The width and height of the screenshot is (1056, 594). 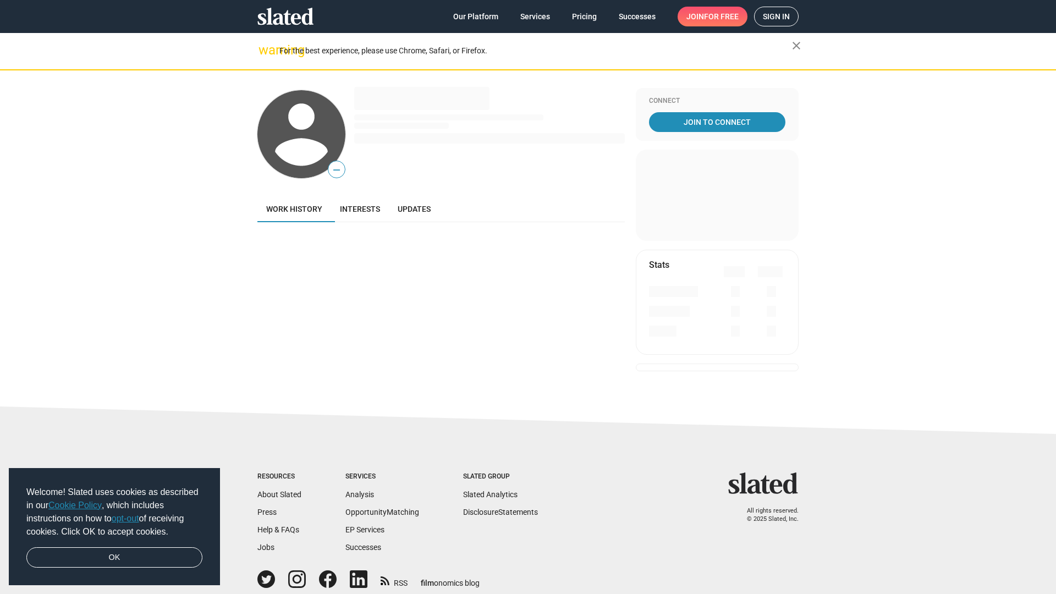 I want to click on div: For the best experience, please use Chrome, Safari, or Firefox., so click(x=536, y=51).